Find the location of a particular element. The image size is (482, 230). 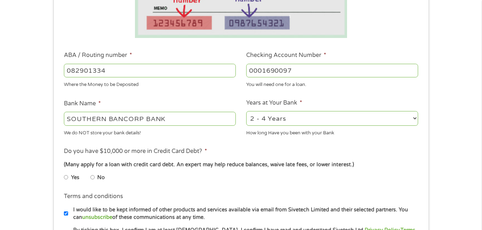

label: Checking Account Number is located at coordinates (286, 55).